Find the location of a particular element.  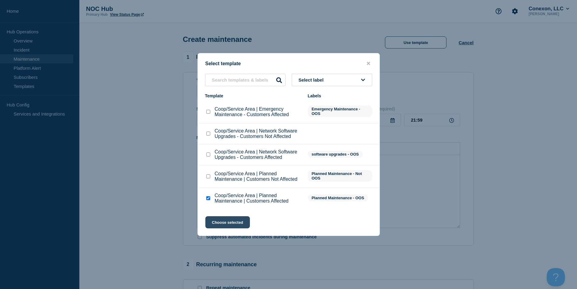

p: Coop/Service Area | Network Software Upgrades - Customers Affected is located at coordinates (258, 154).